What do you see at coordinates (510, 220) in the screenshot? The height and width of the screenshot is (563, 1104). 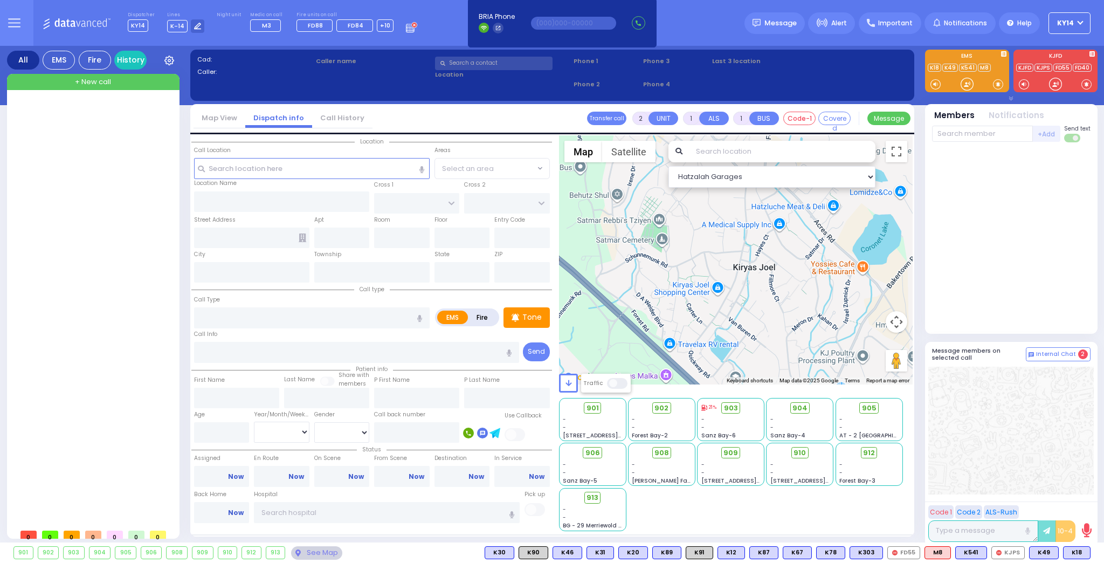 I see `label: Entry Code` at bounding box center [510, 220].